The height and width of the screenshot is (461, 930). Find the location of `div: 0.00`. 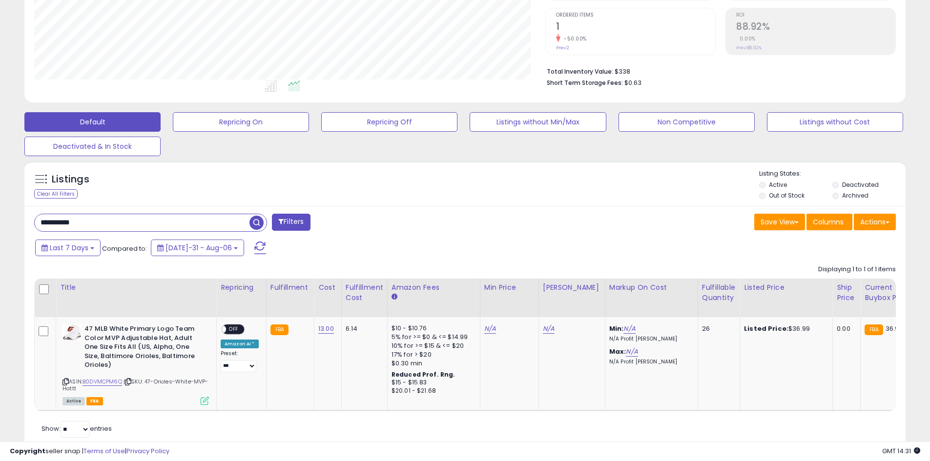

div: 0.00 is located at coordinates (845, 329).